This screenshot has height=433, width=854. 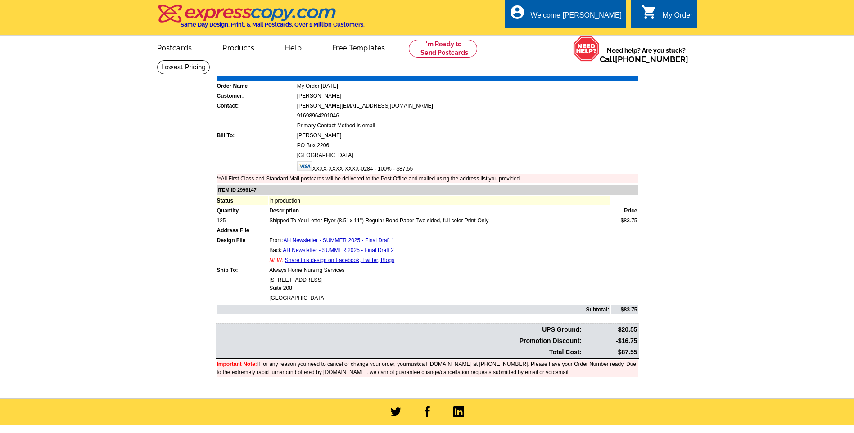 What do you see at coordinates (175, 47) in the screenshot?
I see `a: Postcards` at bounding box center [175, 47].